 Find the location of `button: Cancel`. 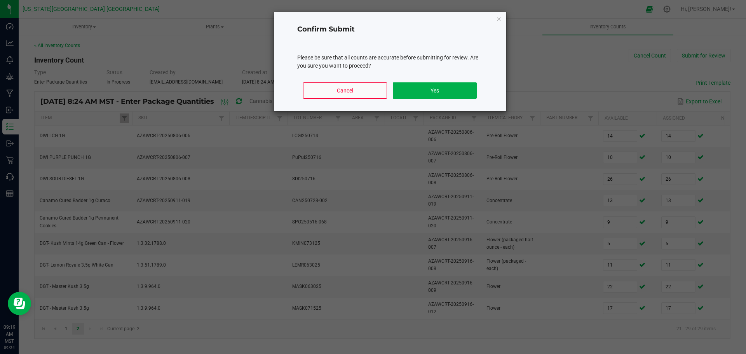

button: Cancel is located at coordinates (345, 91).